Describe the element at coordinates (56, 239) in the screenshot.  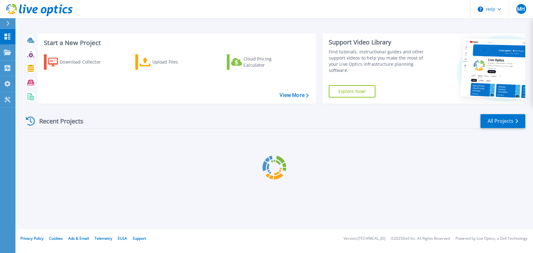
I see `a: Cookies` at that location.